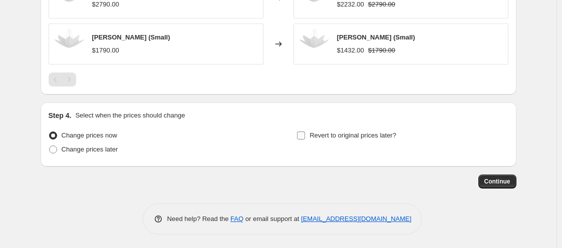  What do you see at coordinates (60, 116) in the screenshot?
I see `h2: Step 4.` at bounding box center [60, 116].